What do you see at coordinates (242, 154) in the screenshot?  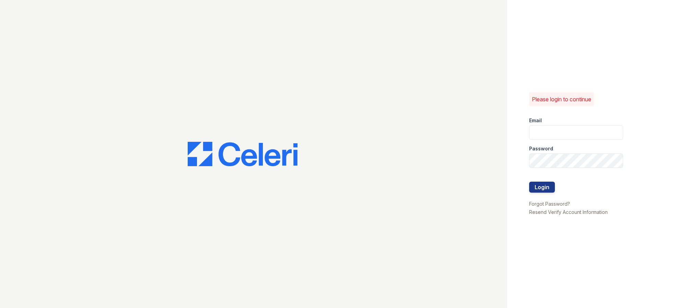 I see `img: CE_Logo_Blue-a8612792a0a2168367f1c8372b55b34899dd931a85d93a1a3d3e32e68fde9ad4.png` at bounding box center [242, 154].